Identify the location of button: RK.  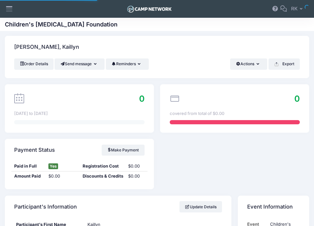
(298, 9).